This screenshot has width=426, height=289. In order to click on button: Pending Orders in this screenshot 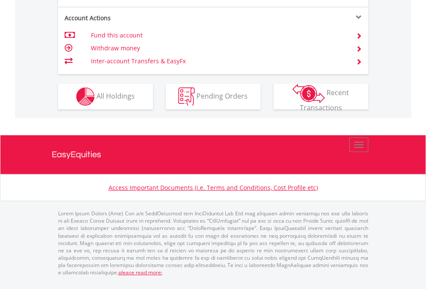, I will do `click(213, 96)`.